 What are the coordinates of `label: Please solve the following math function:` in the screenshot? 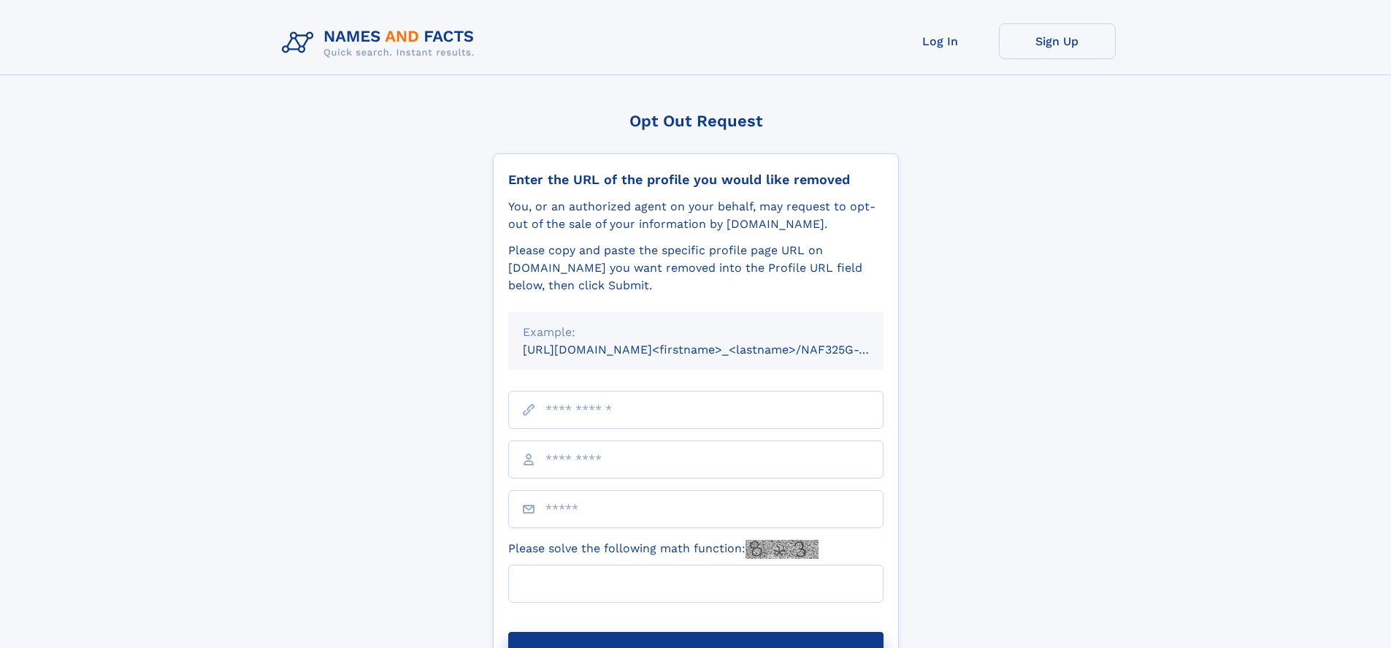 It's located at (663, 549).